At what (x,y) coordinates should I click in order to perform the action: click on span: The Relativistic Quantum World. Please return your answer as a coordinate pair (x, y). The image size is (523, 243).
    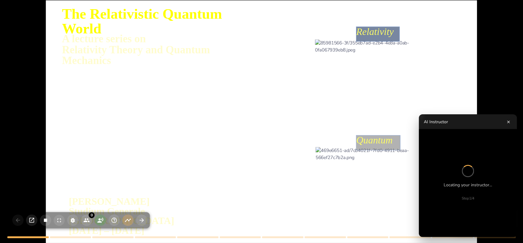
    Looking at the image, I should click on (142, 21).